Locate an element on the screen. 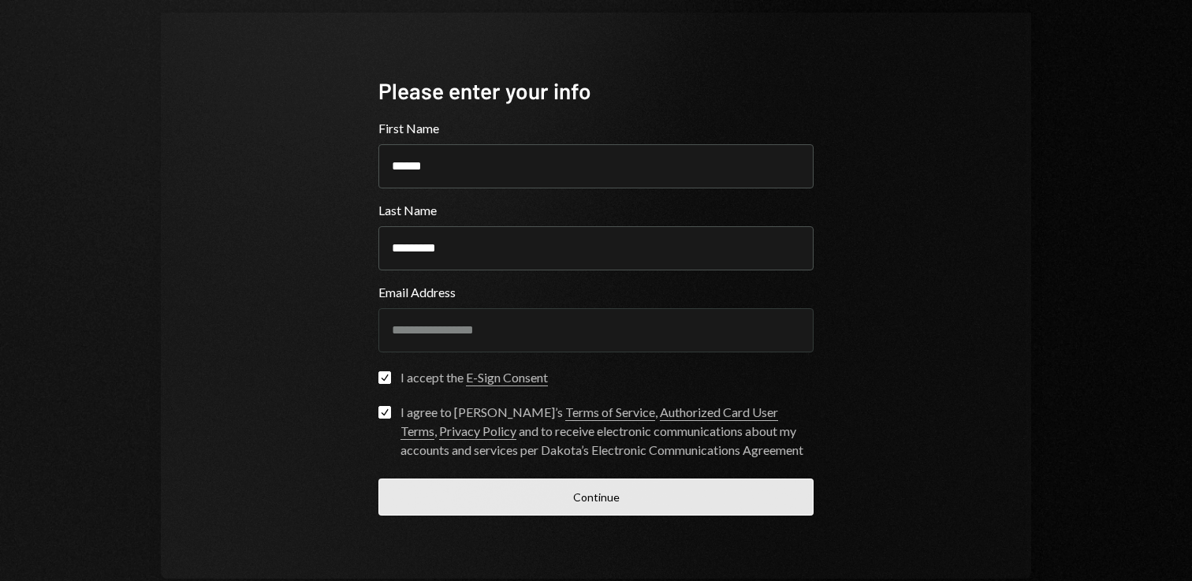  a: E-Sign Consent is located at coordinates (507, 378).